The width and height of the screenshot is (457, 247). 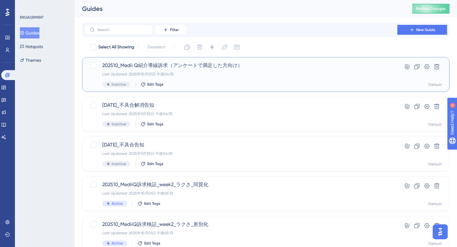 What do you see at coordinates (174, 30) in the screenshot?
I see `span: Filter` at bounding box center [174, 30].